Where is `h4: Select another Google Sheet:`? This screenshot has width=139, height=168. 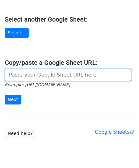 h4: Select another Google Sheet: is located at coordinates (69, 19).